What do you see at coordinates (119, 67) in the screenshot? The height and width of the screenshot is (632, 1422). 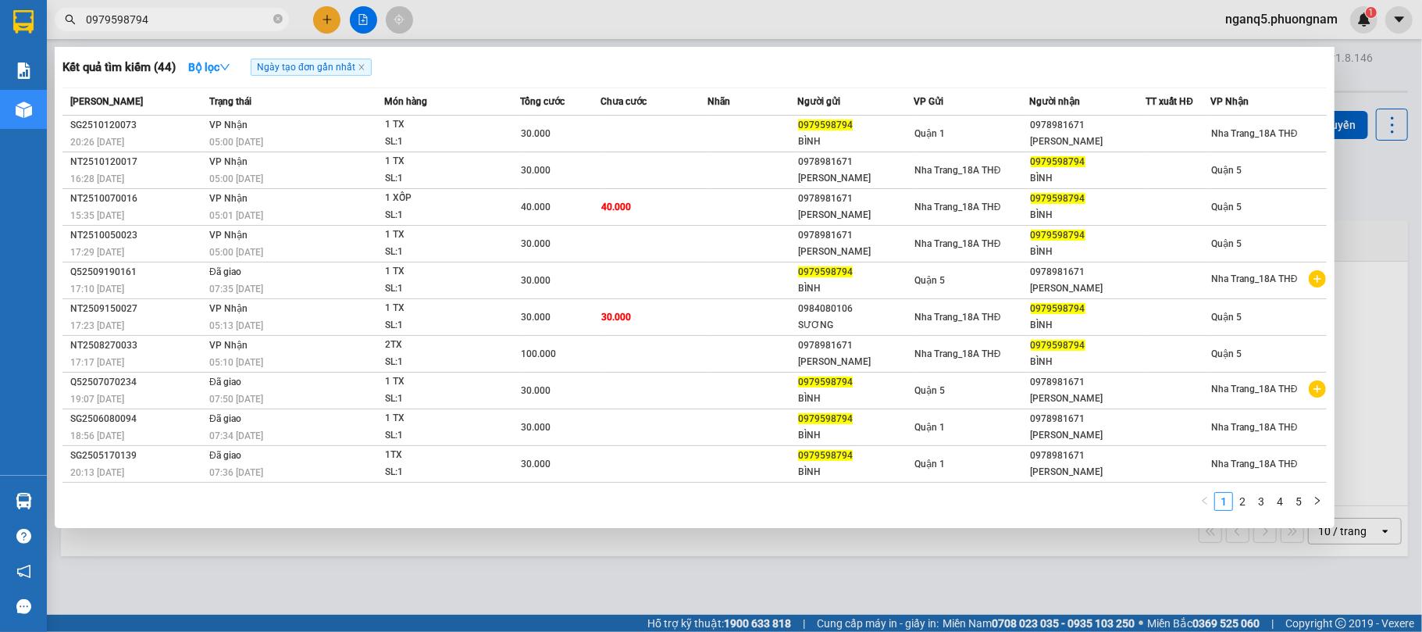 I see `h3: Kết quả tìm kiếm ( 44 )` at bounding box center [119, 67].